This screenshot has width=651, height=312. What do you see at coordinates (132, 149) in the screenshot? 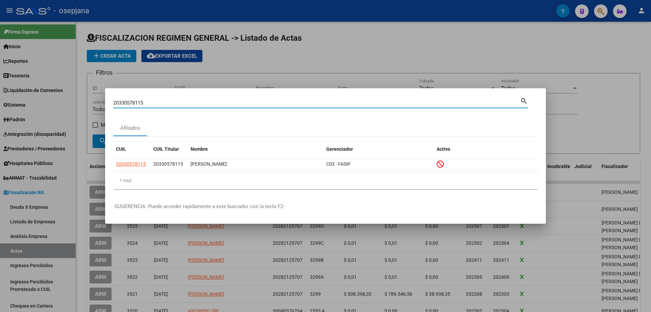
I see `datatable-header-cell: CUIL` at bounding box center [132, 149].